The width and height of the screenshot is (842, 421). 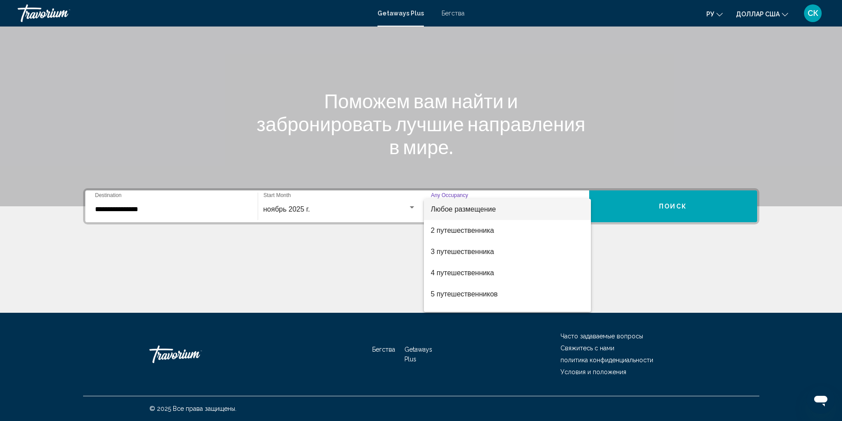 What do you see at coordinates (465, 315) in the screenshot?
I see `font: 6 путешественников` at bounding box center [465, 315].